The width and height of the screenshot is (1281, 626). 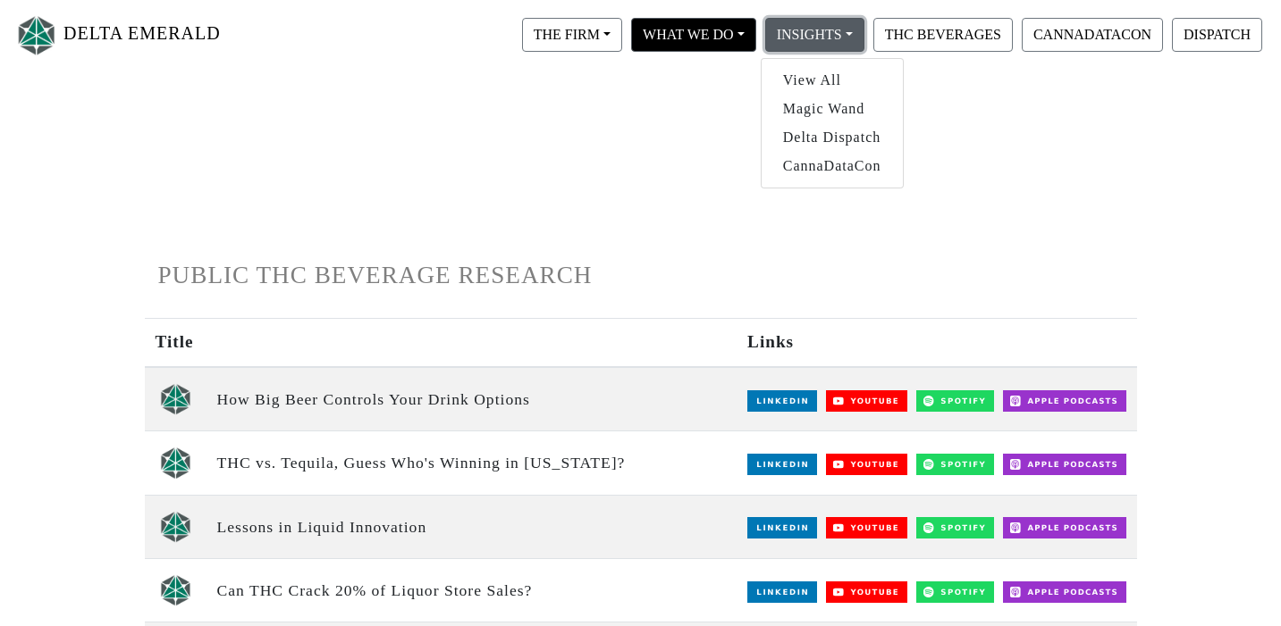 I want to click on th: Title, so click(x=175, y=343).